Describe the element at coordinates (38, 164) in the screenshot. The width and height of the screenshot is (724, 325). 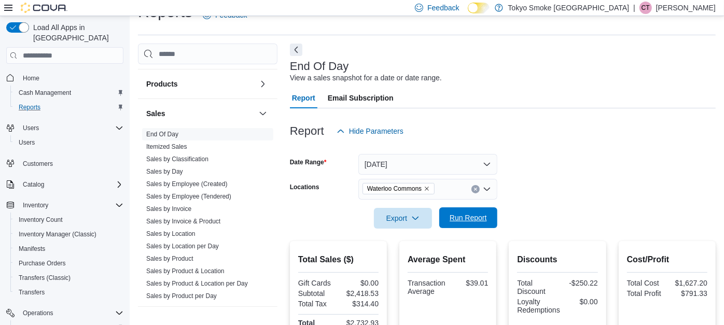
I see `a: Customers` at that location.